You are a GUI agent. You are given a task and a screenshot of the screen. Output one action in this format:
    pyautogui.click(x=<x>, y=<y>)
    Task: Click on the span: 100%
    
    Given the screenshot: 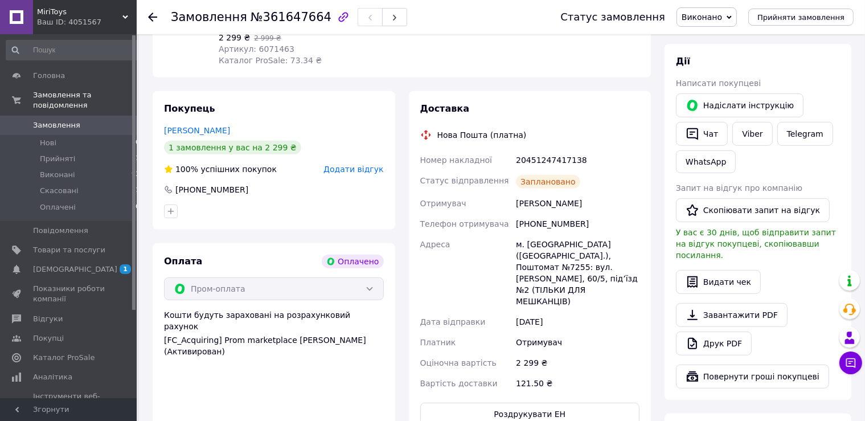 What is the action you would take?
    pyautogui.click(x=187, y=169)
    